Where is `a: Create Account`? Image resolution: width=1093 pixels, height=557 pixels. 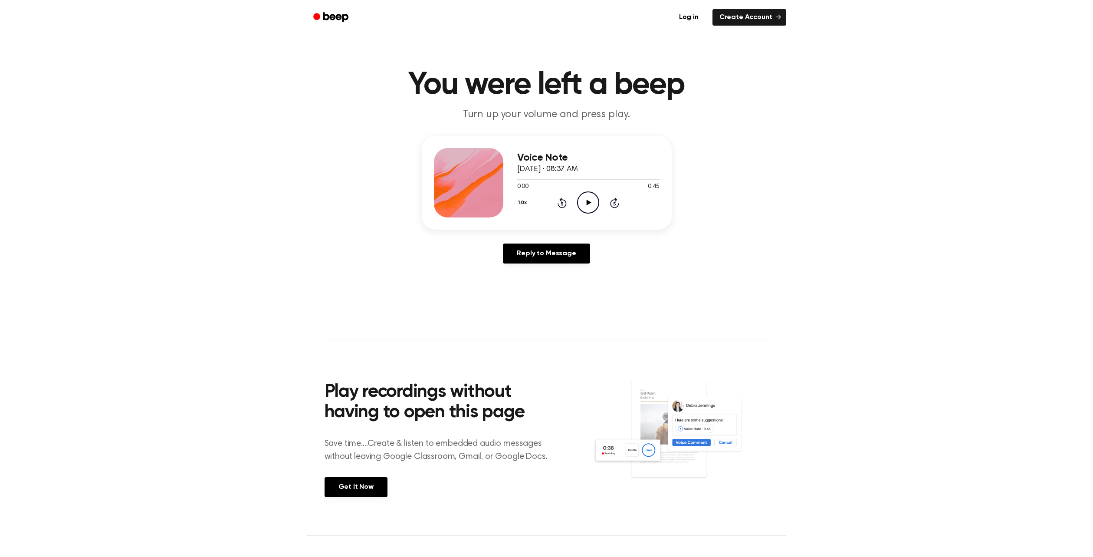 a: Create Account is located at coordinates (749, 17).